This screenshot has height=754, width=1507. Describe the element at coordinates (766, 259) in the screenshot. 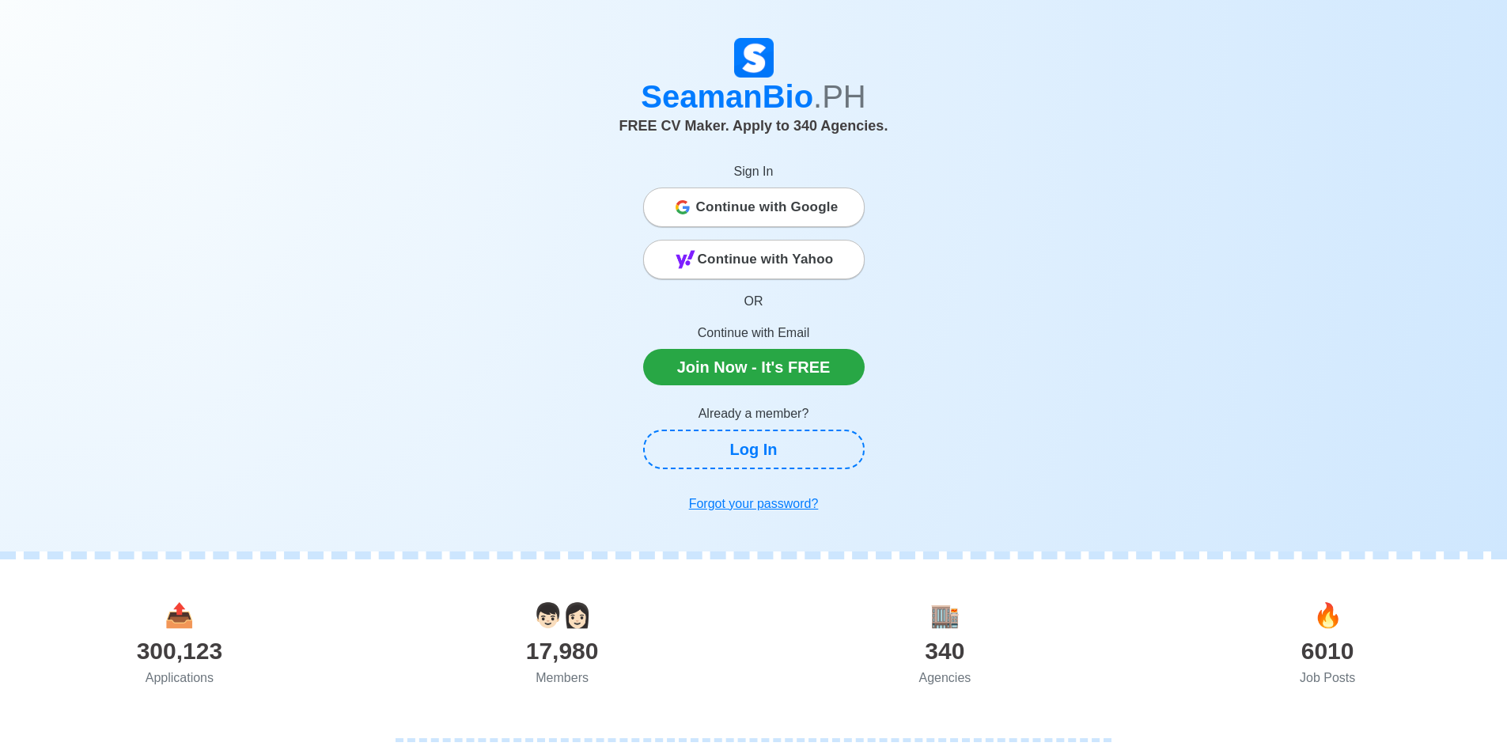

I see `span: Continue with Yahoo` at that location.